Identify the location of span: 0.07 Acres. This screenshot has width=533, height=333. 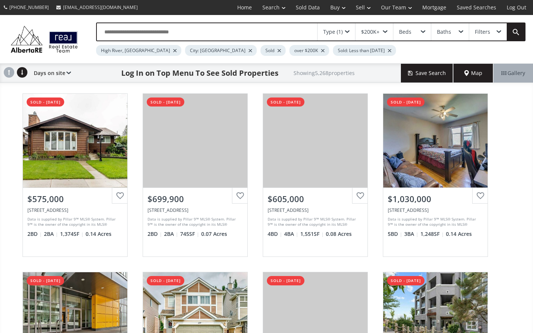
(214, 234).